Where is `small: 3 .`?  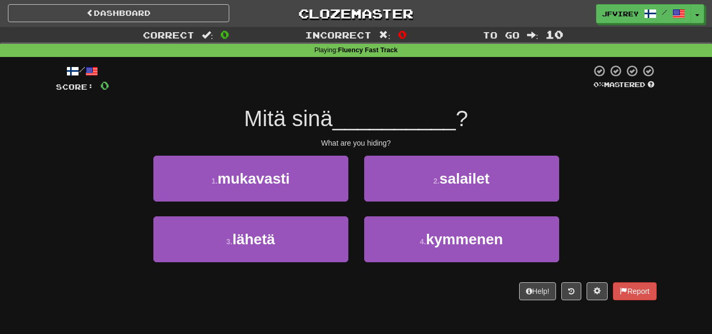
small: 3 . is located at coordinates (229, 241).